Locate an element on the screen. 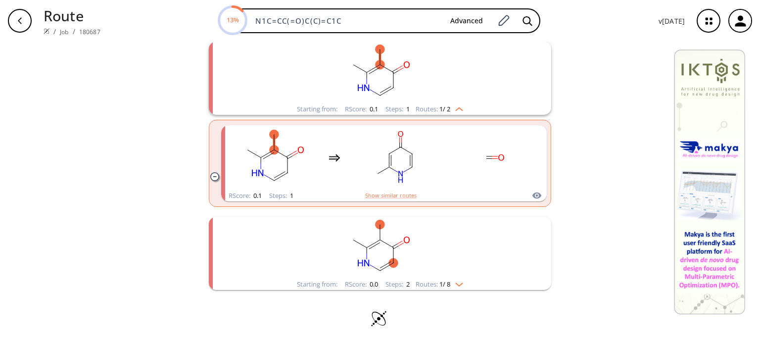 This screenshot has width=760, height=344. svg: C=O is located at coordinates (494, 157).